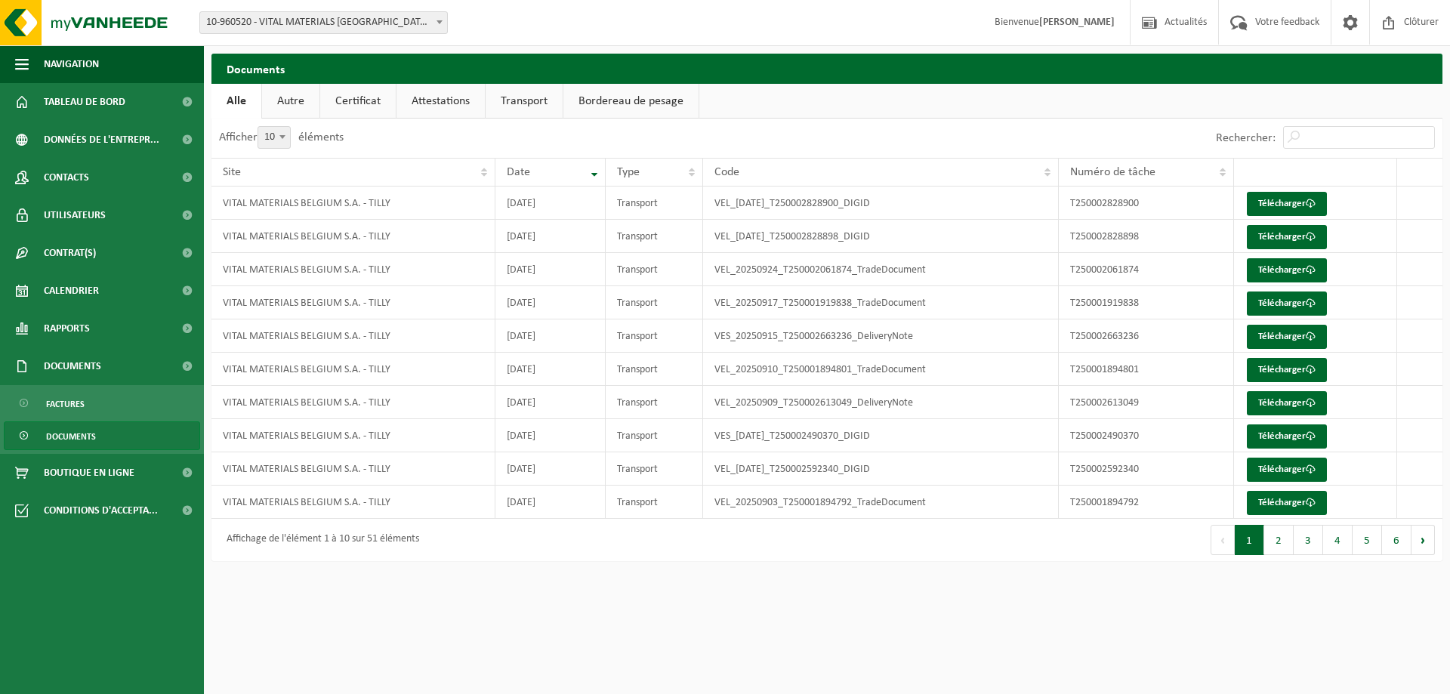  Describe the element at coordinates (880, 336) in the screenshot. I see `td: VES_20250915_T250002663236_DeliveryNote` at that location.